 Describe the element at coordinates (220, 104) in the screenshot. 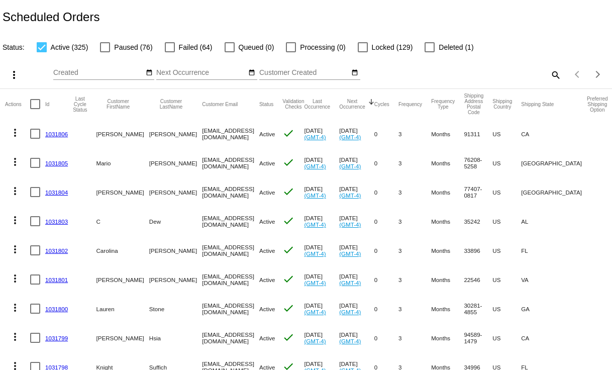

I see `button: Change sorting for CustomerEmail` at that location.